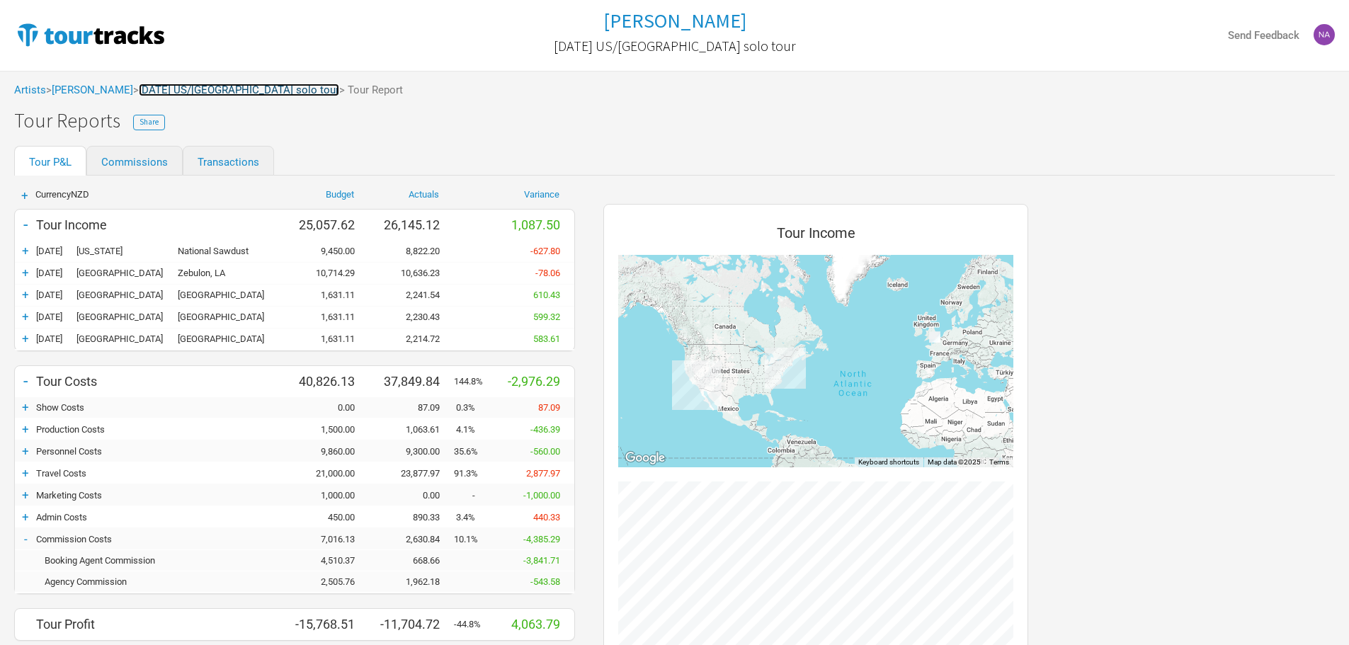 The width and height of the screenshot is (1349, 645). What do you see at coordinates (472, 624) in the screenshot?
I see `div: -44.8%` at bounding box center [472, 624].